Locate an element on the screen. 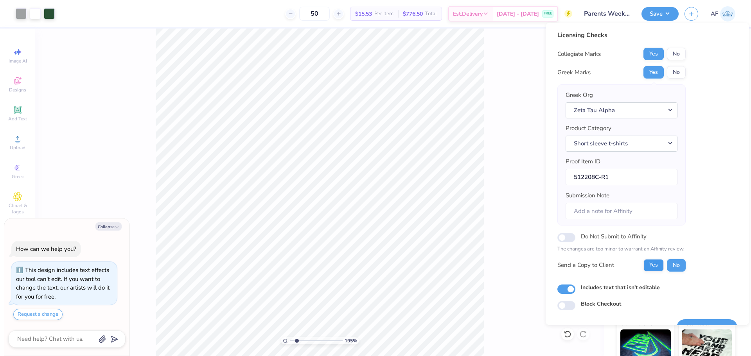 The height and width of the screenshot is (356, 751). div: How can we help you? is located at coordinates (46, 249).